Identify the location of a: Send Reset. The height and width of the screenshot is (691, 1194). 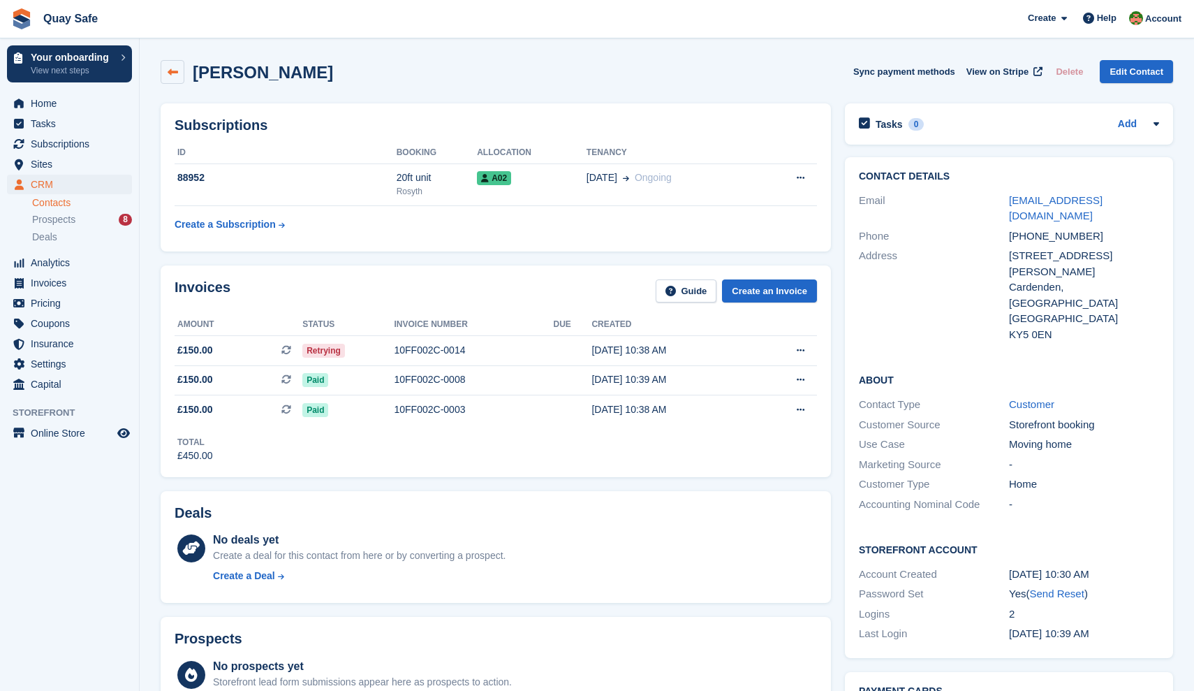
(1057, 593).